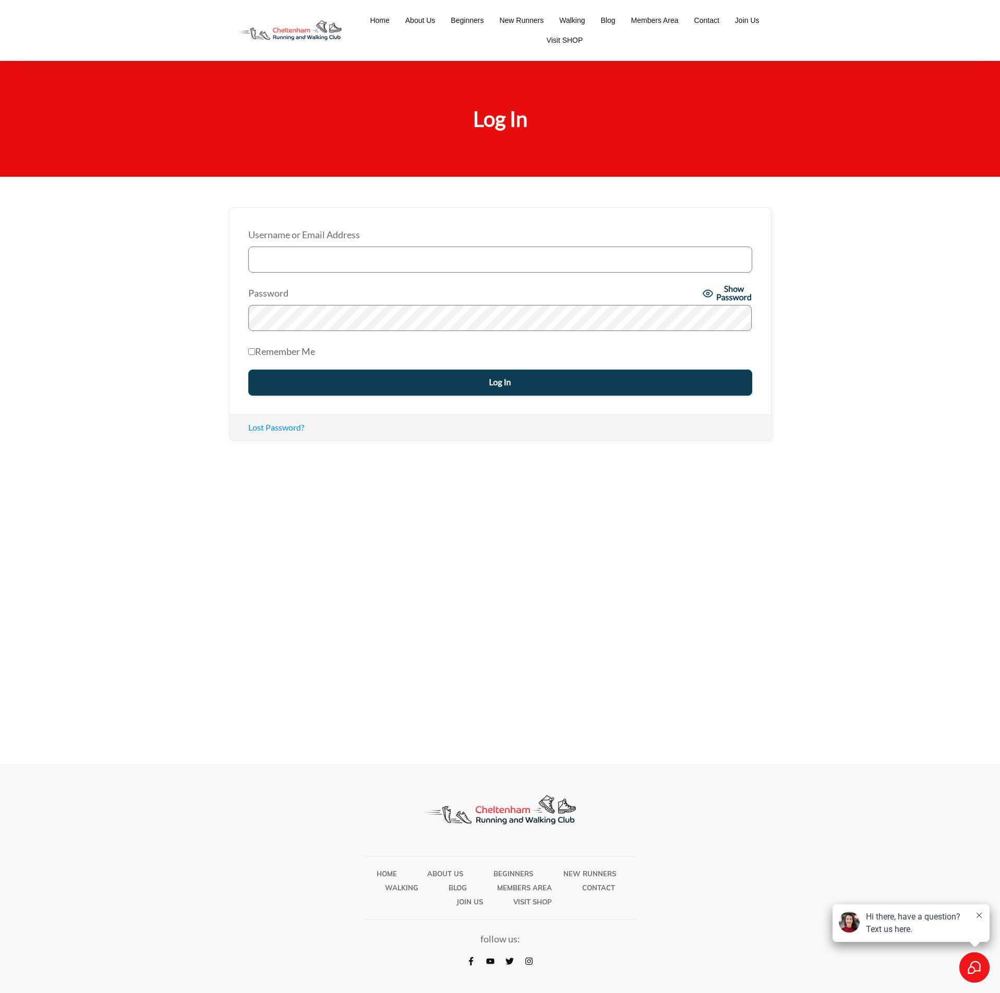 The image size is (1000, 993). Describe the element at coordinates (474, 294) in the screenshot. I see `label: Password` at that location.